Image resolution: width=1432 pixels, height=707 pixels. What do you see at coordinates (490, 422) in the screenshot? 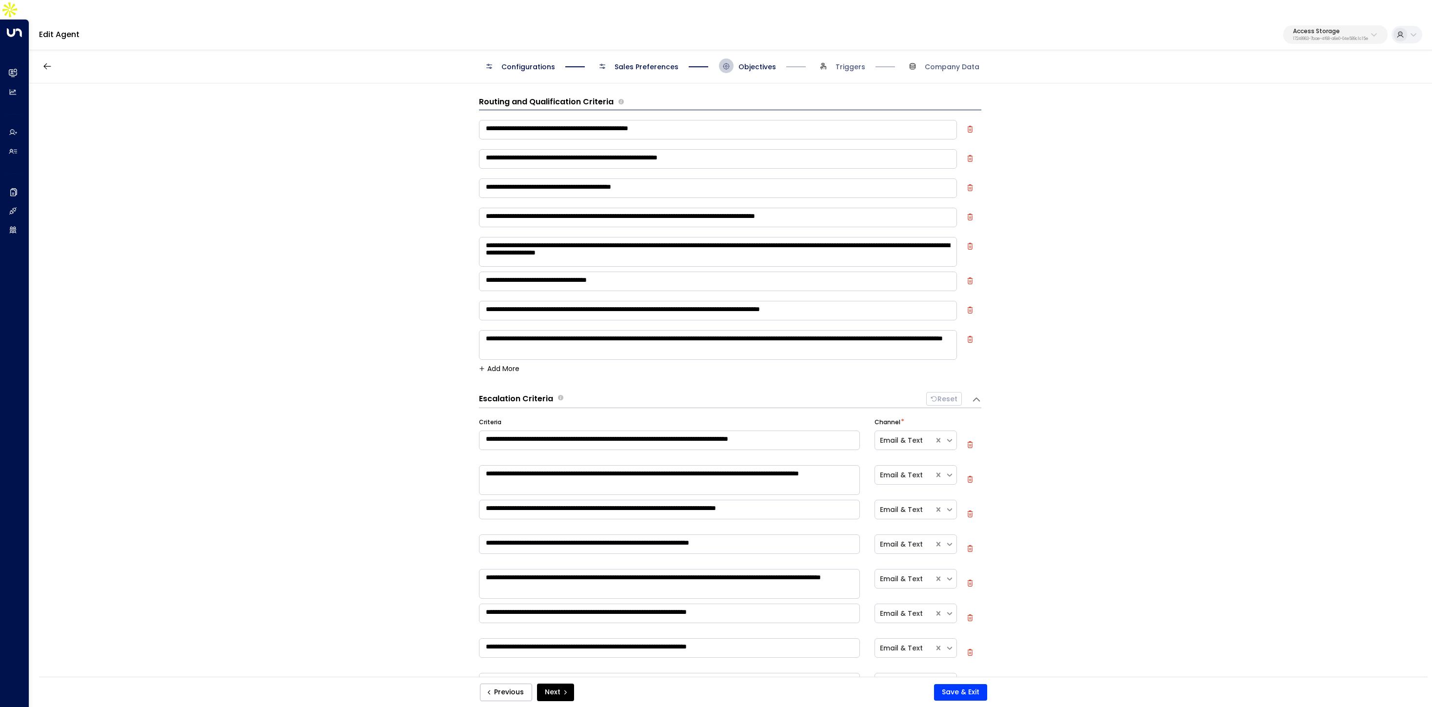
I see `label: Criteria` at bounding box center [490, 422].